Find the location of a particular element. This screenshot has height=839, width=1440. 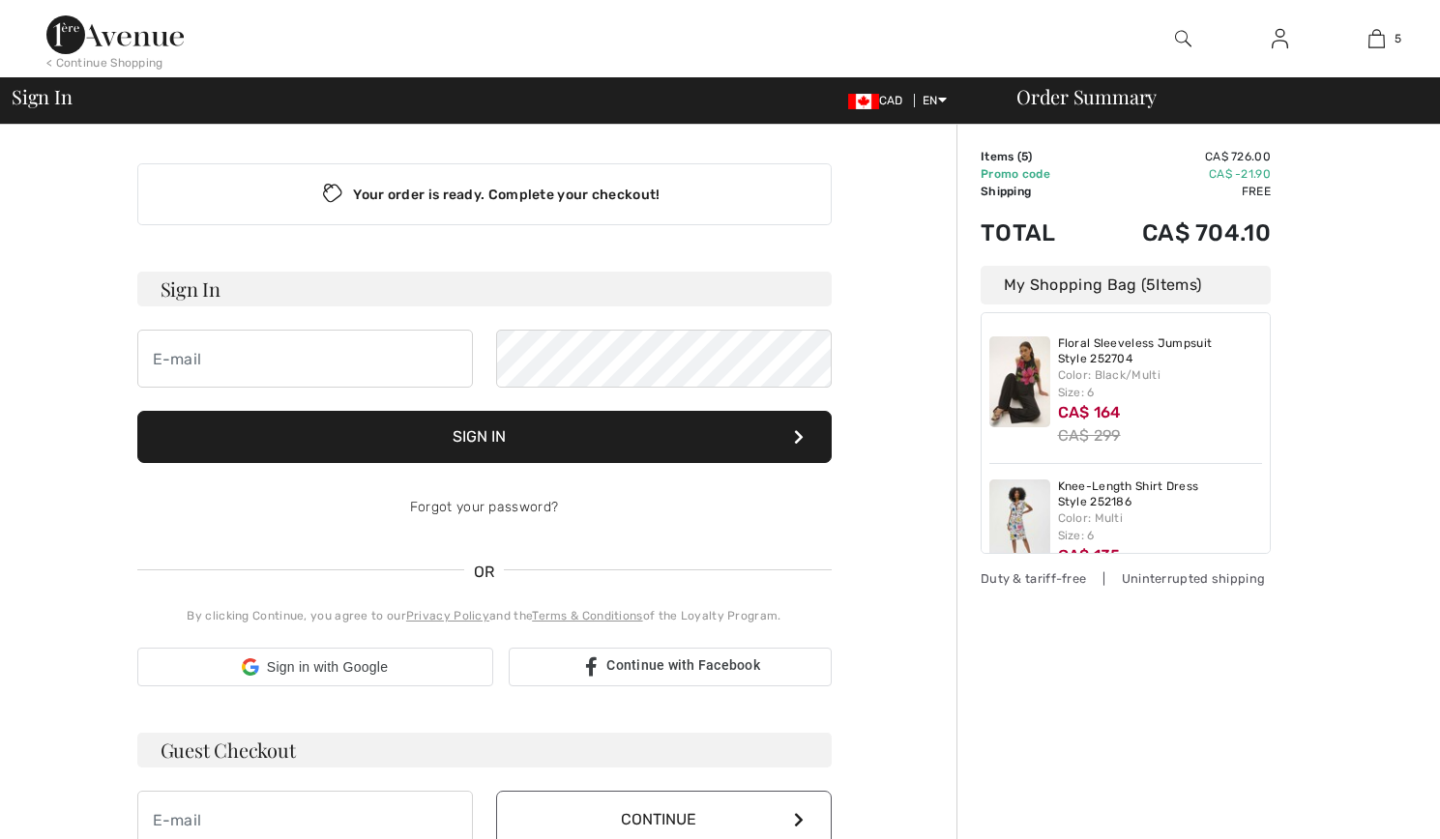

h3: Sign In is located at coordinates (485, 289).